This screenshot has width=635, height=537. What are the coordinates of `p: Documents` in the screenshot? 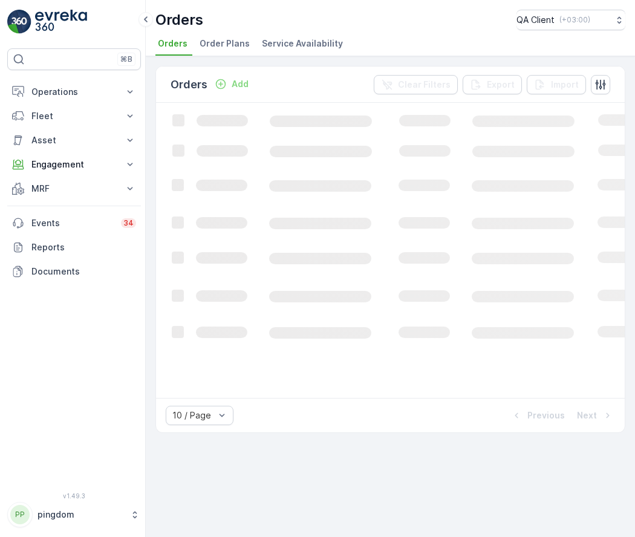 It's located at (83, 271).